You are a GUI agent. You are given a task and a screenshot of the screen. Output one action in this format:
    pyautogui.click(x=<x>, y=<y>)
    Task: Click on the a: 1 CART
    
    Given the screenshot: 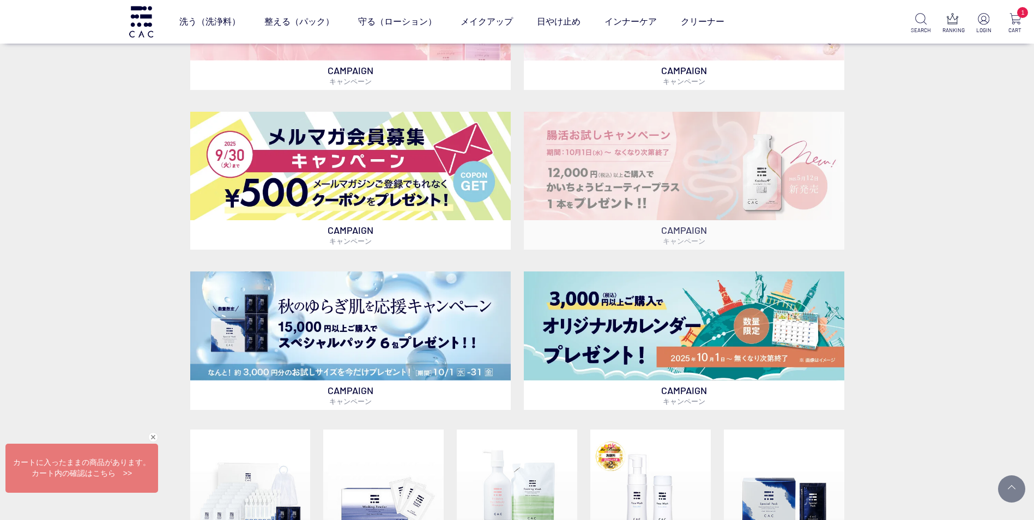 What is the action you would take?
    pyautogui.click(x=1015, y=23)
    